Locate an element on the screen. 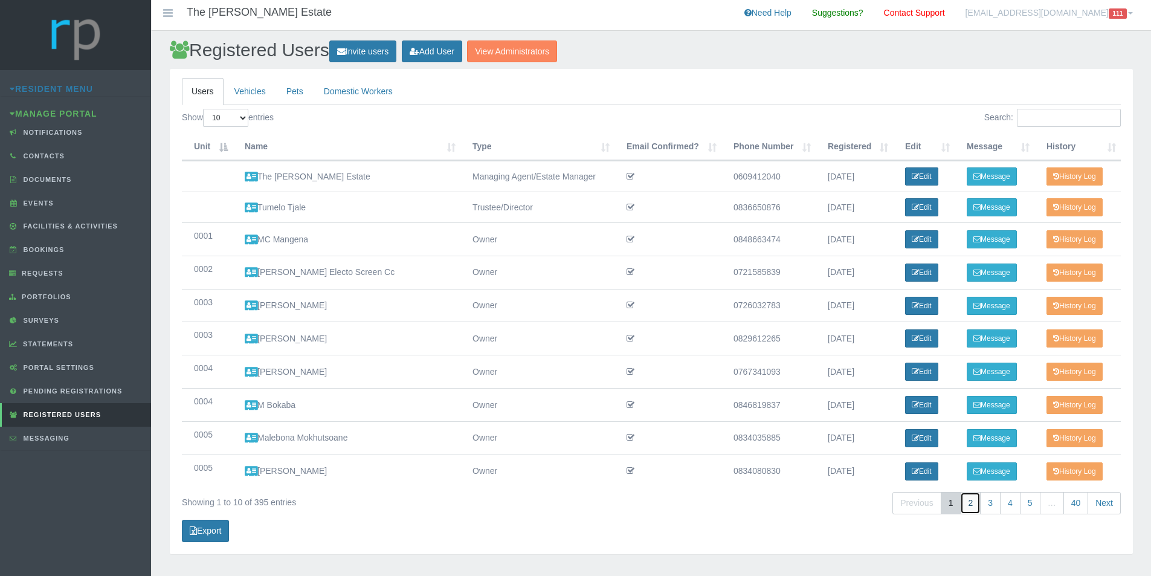 This screenshot has width=1151, height=576. span: Messaging is located at coordinates (45, 438).